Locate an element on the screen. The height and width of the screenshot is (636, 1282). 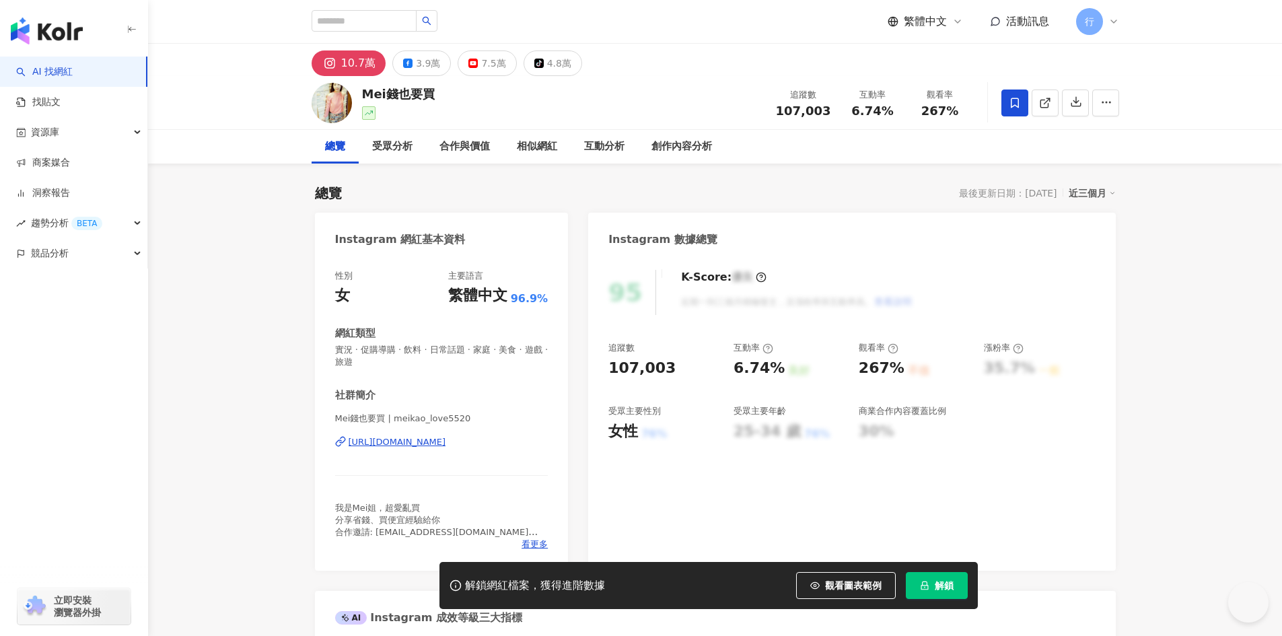
div: 7.5萬 is located at coordinates (493, 63).